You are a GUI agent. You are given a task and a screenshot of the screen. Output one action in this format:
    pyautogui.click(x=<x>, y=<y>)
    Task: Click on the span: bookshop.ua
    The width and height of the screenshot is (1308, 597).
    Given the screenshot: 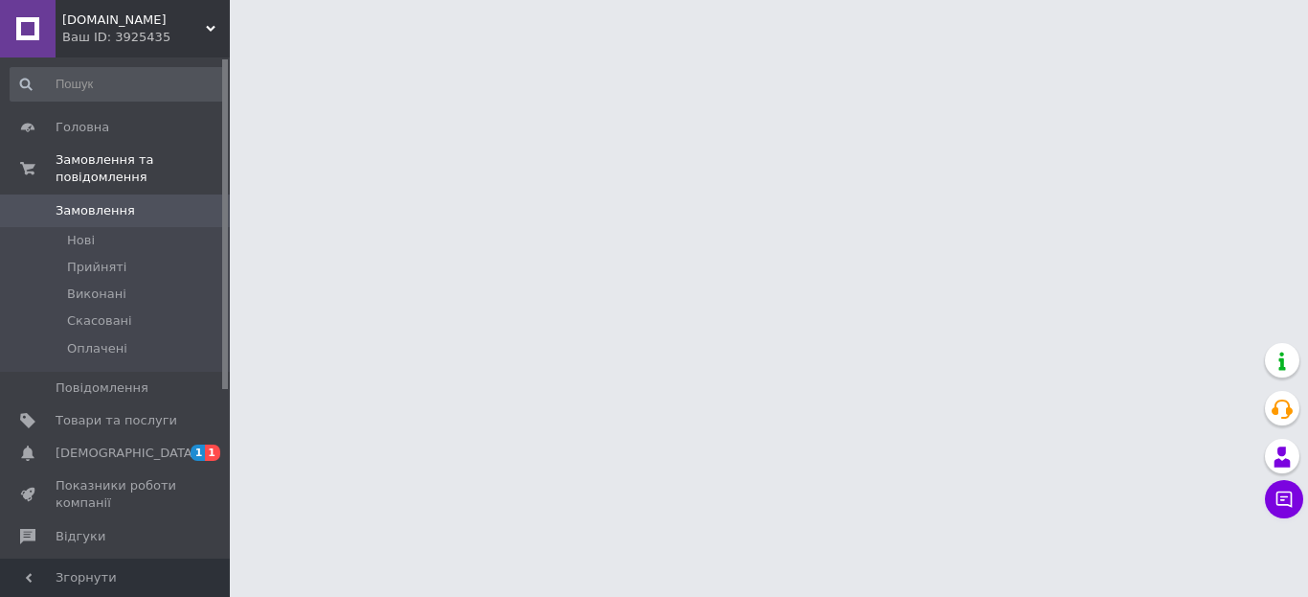 What is the action you would take?
    pyautogui.click(x=134, y=20)
    